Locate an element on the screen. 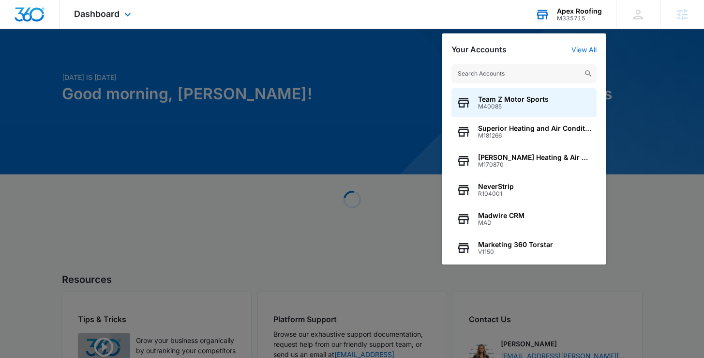 Image resolution: width=704 pixels, height=358 pixels. span: M40085 is located at coordinates (513, 106).